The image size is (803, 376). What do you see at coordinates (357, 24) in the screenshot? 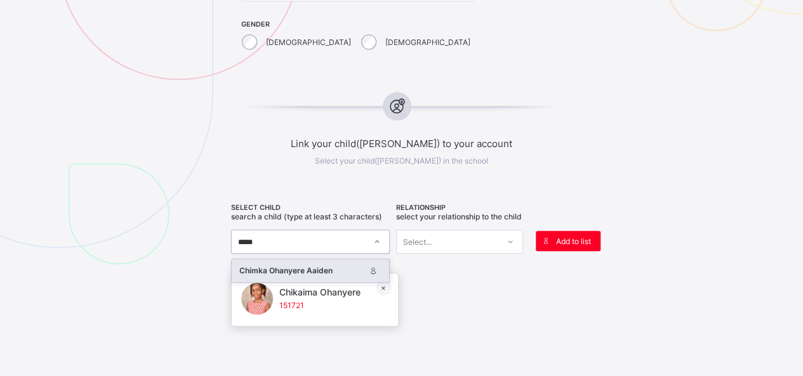
I see `span: GENDER` at bounding box center [357, 24].